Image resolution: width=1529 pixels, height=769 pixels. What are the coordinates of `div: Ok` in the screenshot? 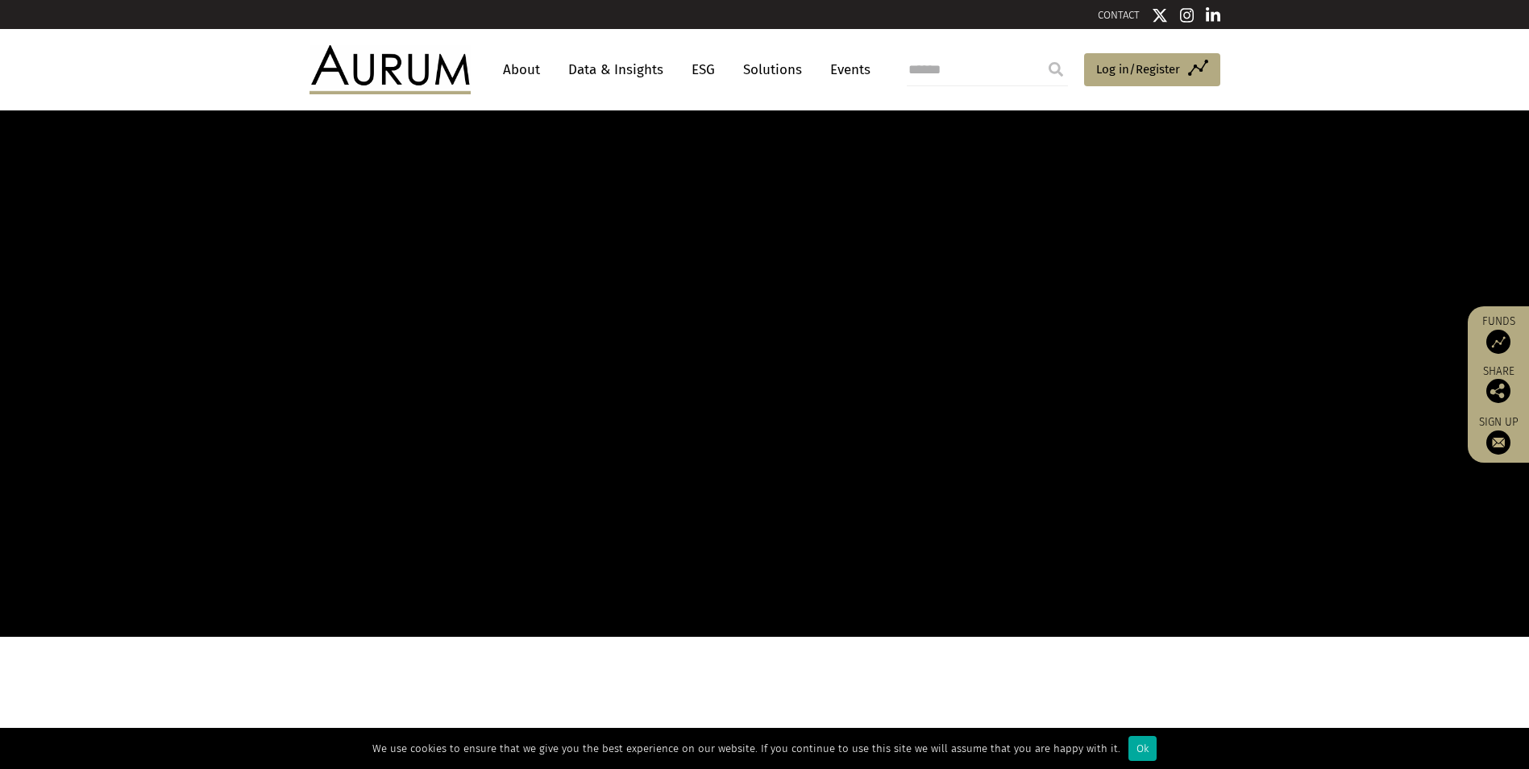 It's located at (1142, 748).